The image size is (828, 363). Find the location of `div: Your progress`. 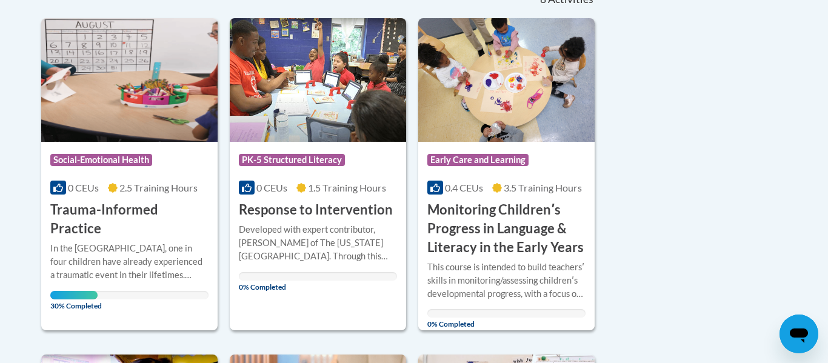

div: Your progress is located at coordinates (74, 295).